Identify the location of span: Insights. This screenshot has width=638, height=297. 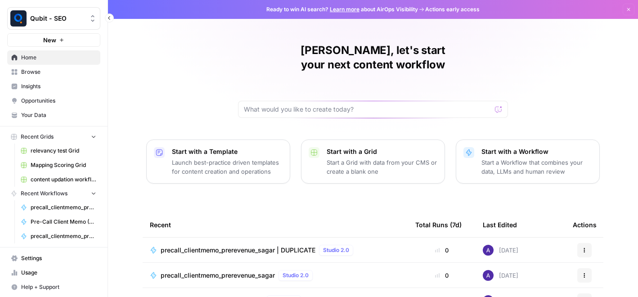
(59, 86).